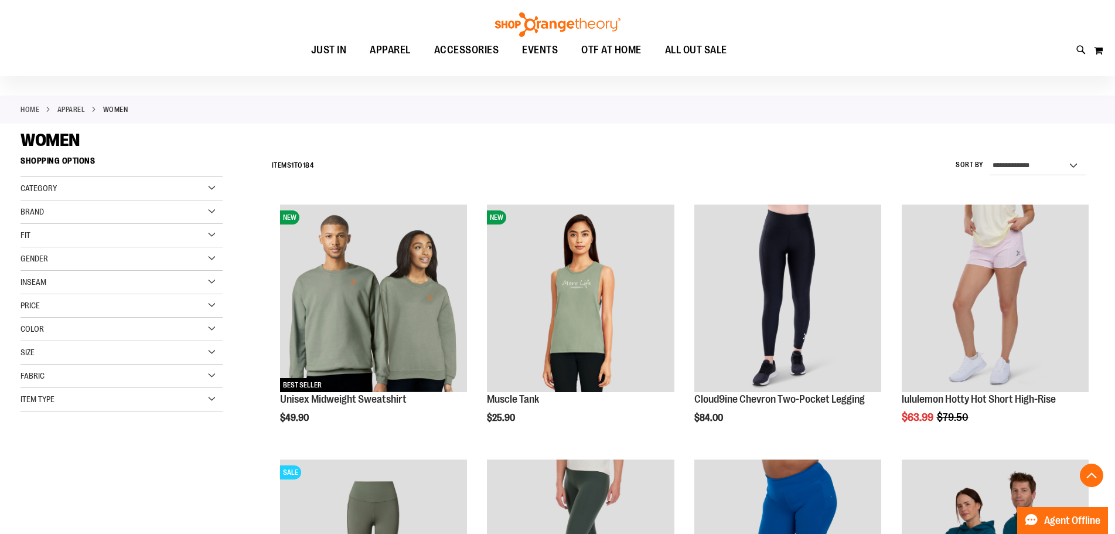  I want to click on span: $63.99, so click(918, 417).